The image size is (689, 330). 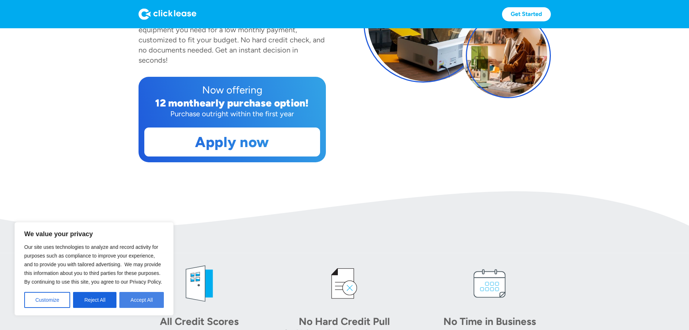 What do you see at coordinates (231, 40) in the screenshot?
I see `div: has partnered with Clicklease to help you get the equipment you need for a low monthly payment, c...` at bounding box center [231, 40].